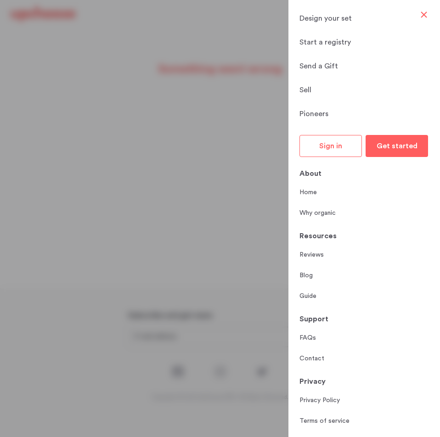 This screenshot has height=437, width=440. What do you see at coordinates (308, 338) in the screenshot?
I see `a: FAQs` at bounding box center [308, 338].